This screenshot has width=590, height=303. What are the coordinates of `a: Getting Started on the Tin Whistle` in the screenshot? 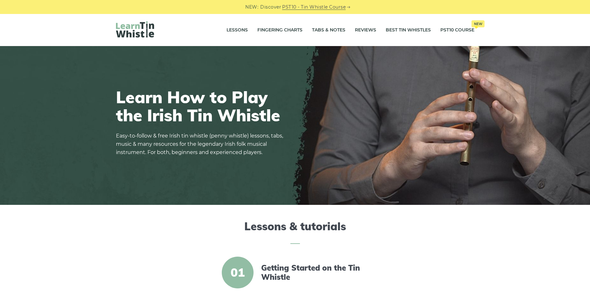 It's located at (316, 273).